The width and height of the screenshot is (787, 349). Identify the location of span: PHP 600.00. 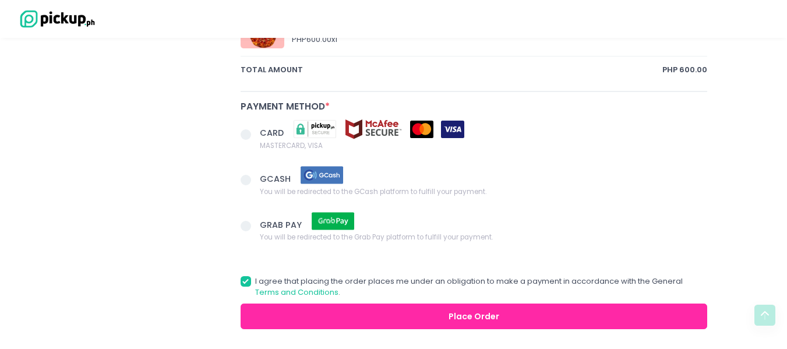
(685, 70).